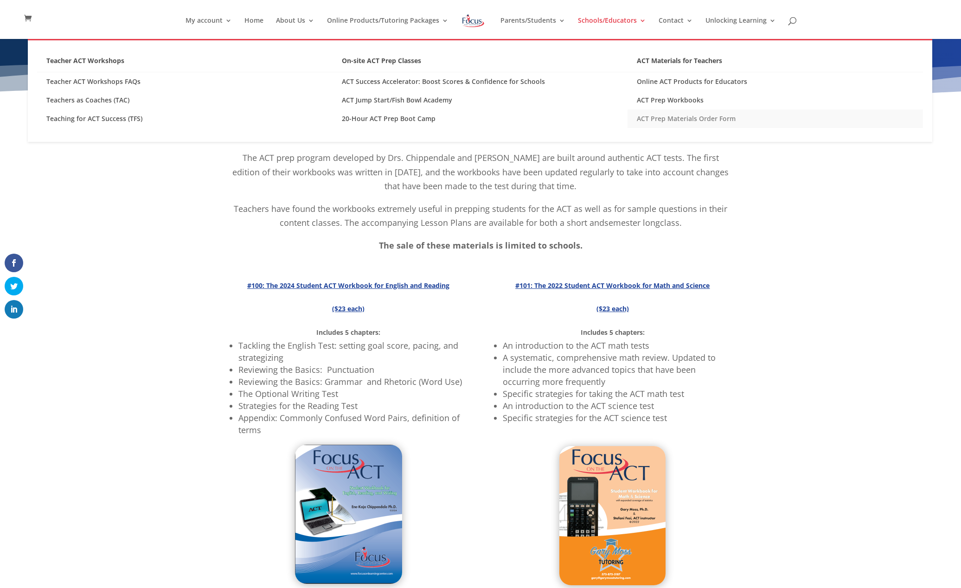  Describe the element at coordinates (480, 63) in the screenshot. I see `a: On-site ACT Prep Classes` at that location.